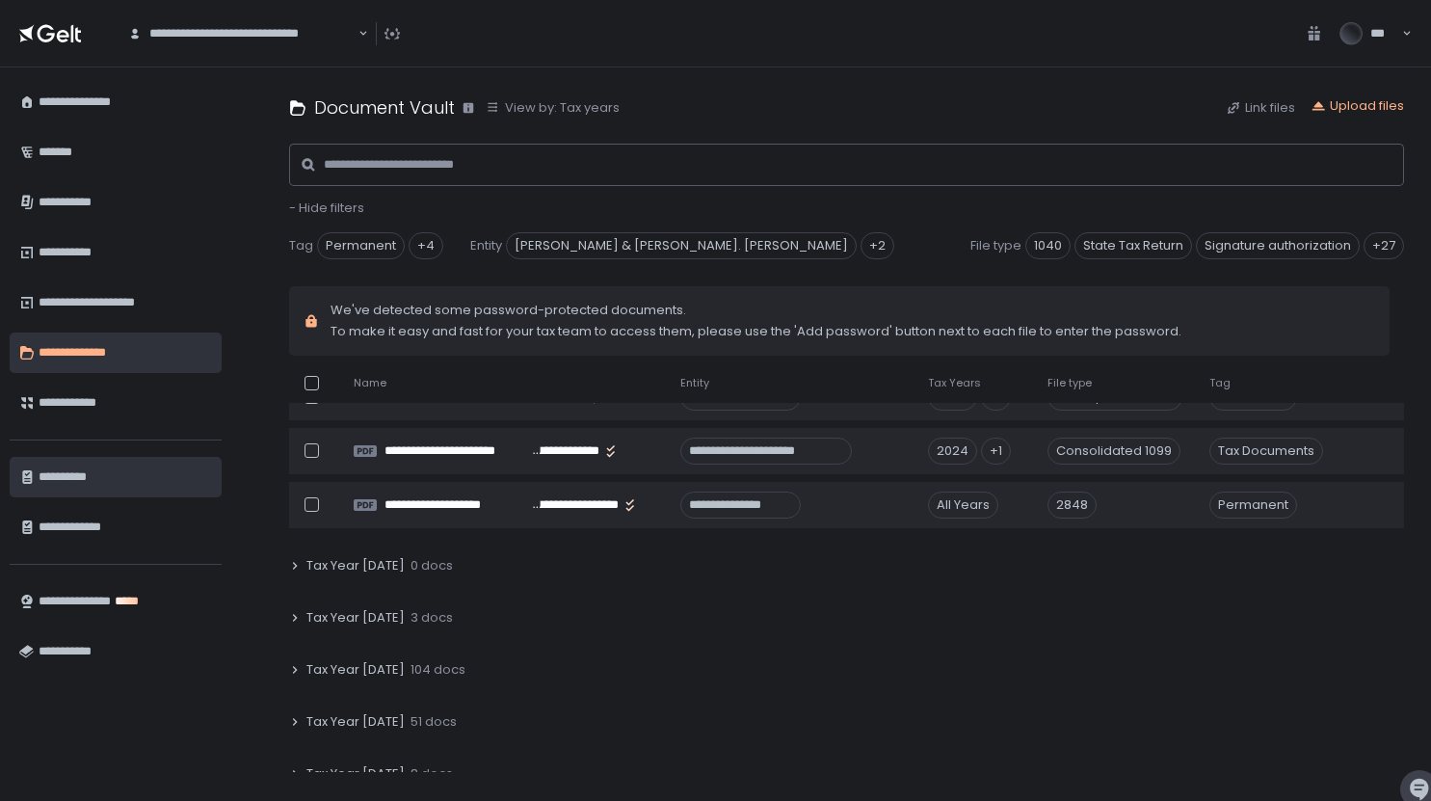  What do you see at coordinates (1114, 451) in the screenshot?
I see `div: Consolidated 1099` at bounding box center [1114, 451].